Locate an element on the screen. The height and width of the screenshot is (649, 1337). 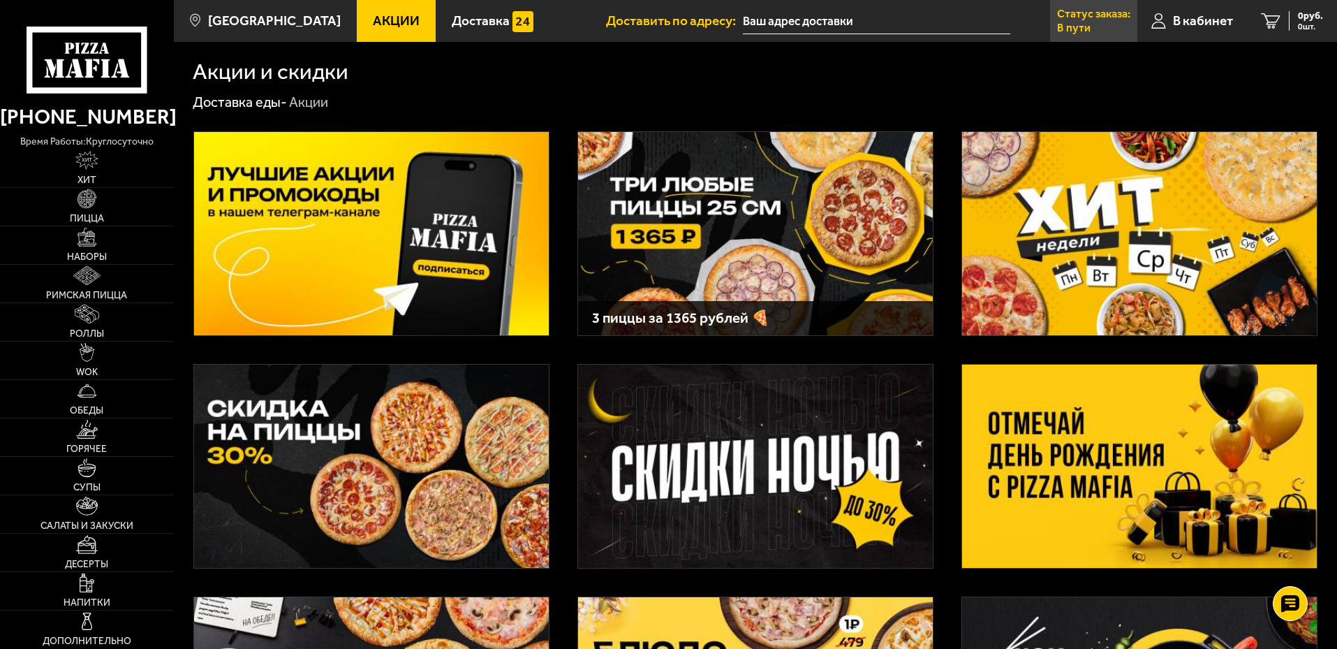
div: Акции is located at coordinates (309, 103).